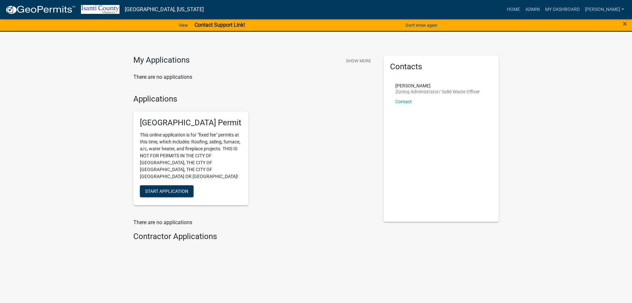 The width and height of the screenshot is (632, 303). I want to click on h5: Contacts, so click(441, 67).